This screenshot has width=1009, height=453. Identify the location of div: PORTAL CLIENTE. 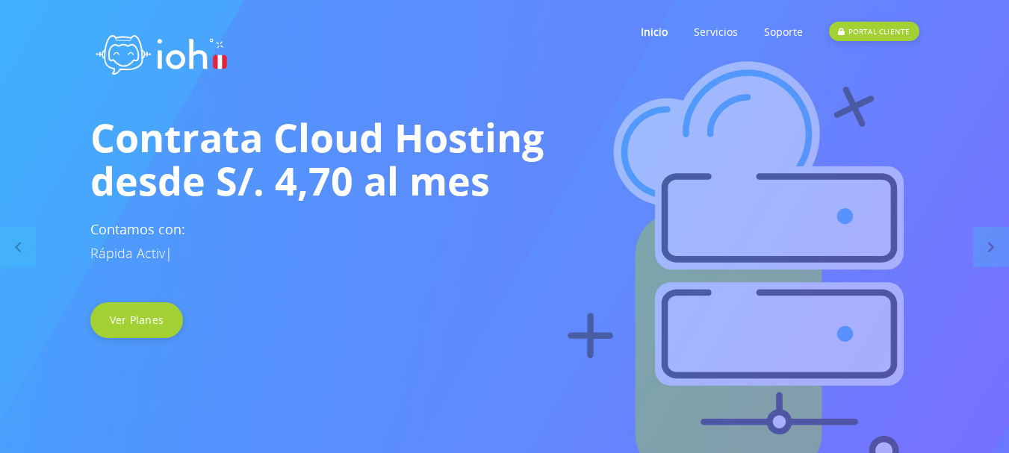
(874, 31).